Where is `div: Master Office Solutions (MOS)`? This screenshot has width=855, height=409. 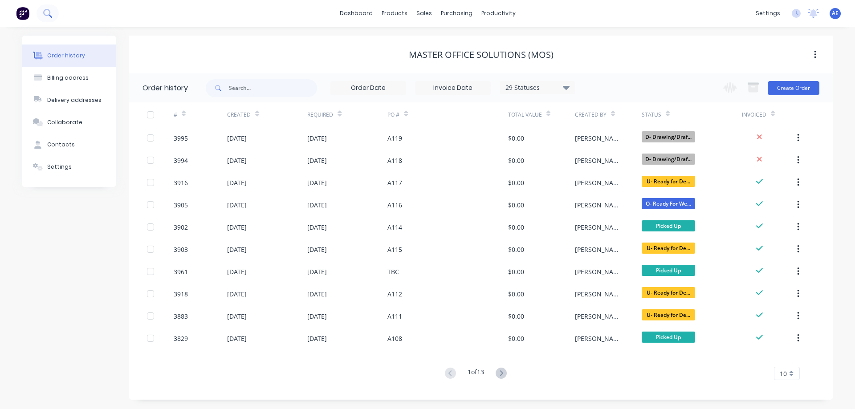 div: Master Office Solutions (MOS) is located at coordinates (481, 55).